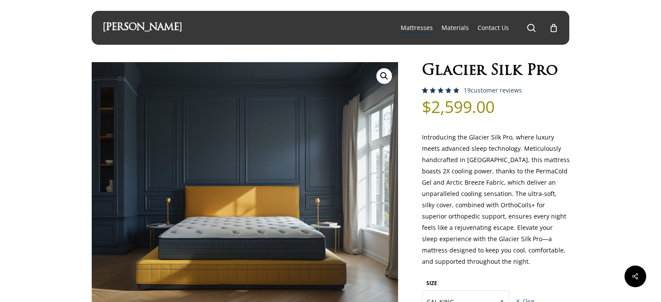  What do you see at coordinates (554, 28) in the screenshot?
I see `a: Cart` at bounding box center [554, 28].